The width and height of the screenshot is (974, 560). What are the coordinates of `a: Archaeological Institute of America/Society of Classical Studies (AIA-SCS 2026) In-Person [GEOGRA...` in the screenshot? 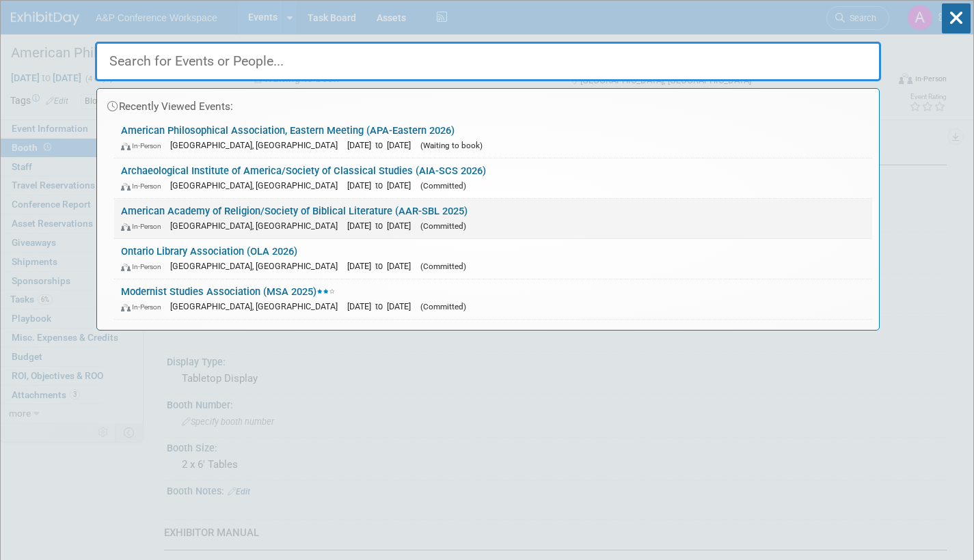 It's located at (493, 178).